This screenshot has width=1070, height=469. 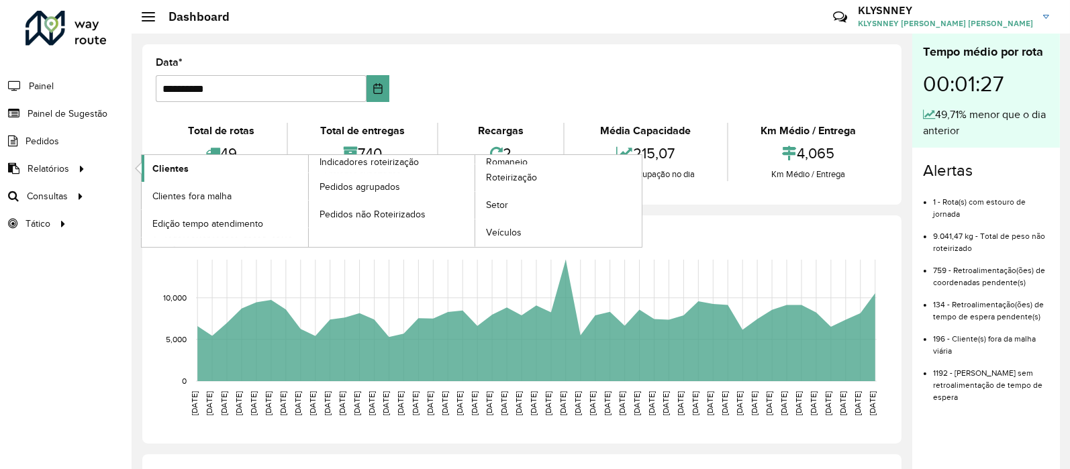 What do you see at coordinates (221, 153) in the screenshot?
I see `div: 49` at bounding box center [221, 153].